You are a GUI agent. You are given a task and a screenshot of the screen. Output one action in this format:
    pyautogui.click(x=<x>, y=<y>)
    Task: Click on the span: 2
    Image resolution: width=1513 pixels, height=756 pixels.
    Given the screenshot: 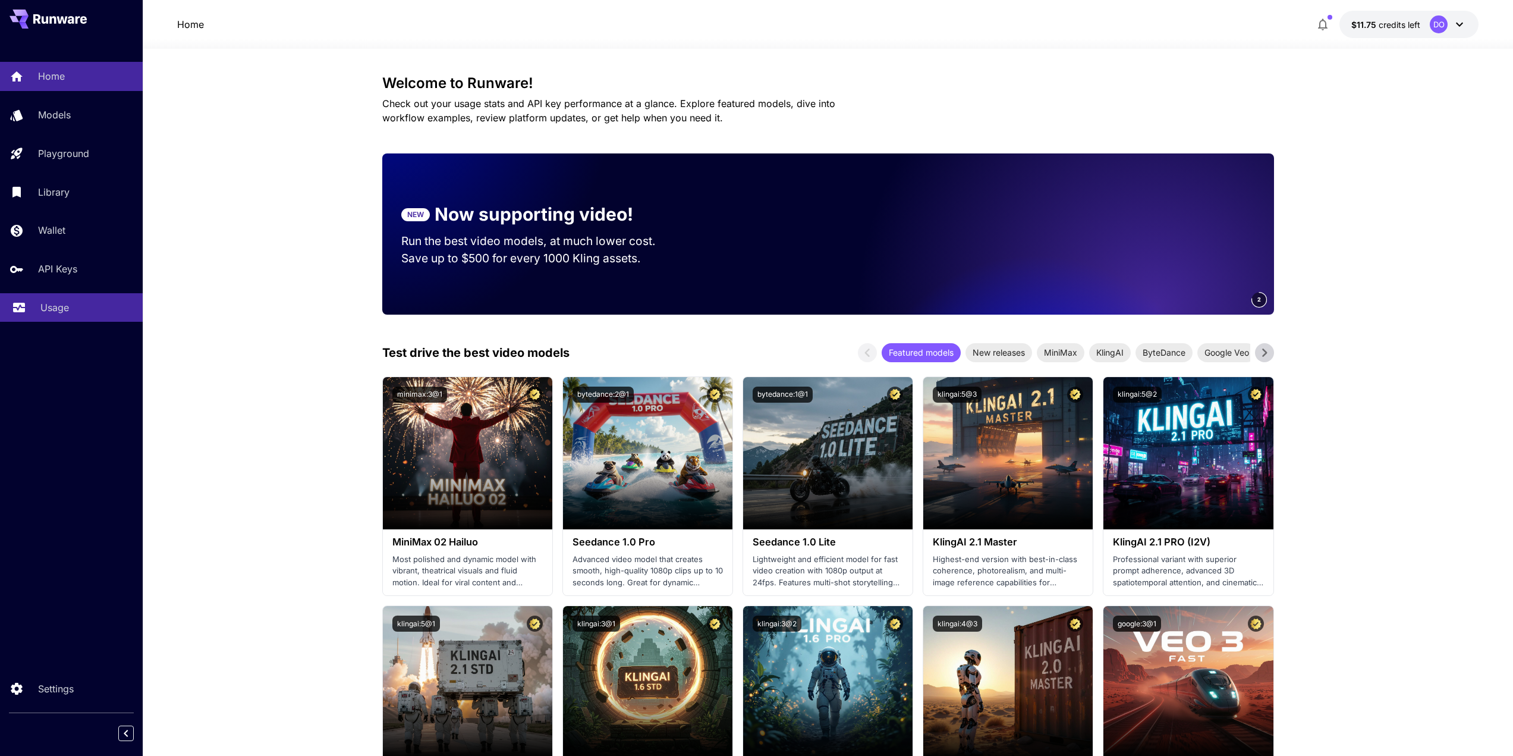 What is the action you would take?
    pyautogui.click(x=1259, y=299)
    